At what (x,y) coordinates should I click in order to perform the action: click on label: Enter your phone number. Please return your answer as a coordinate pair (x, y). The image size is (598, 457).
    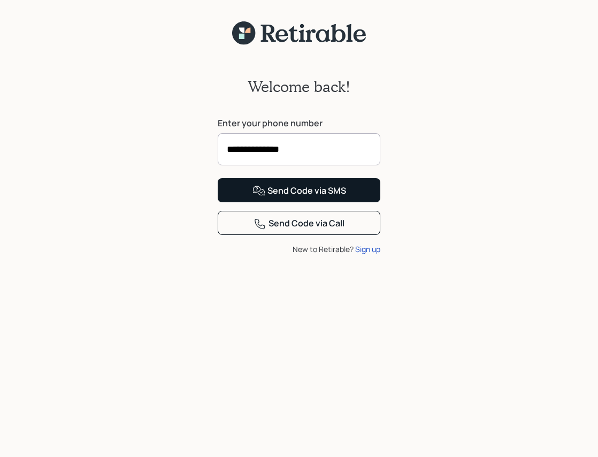
    Looking at the image, I should click on (299, 123).